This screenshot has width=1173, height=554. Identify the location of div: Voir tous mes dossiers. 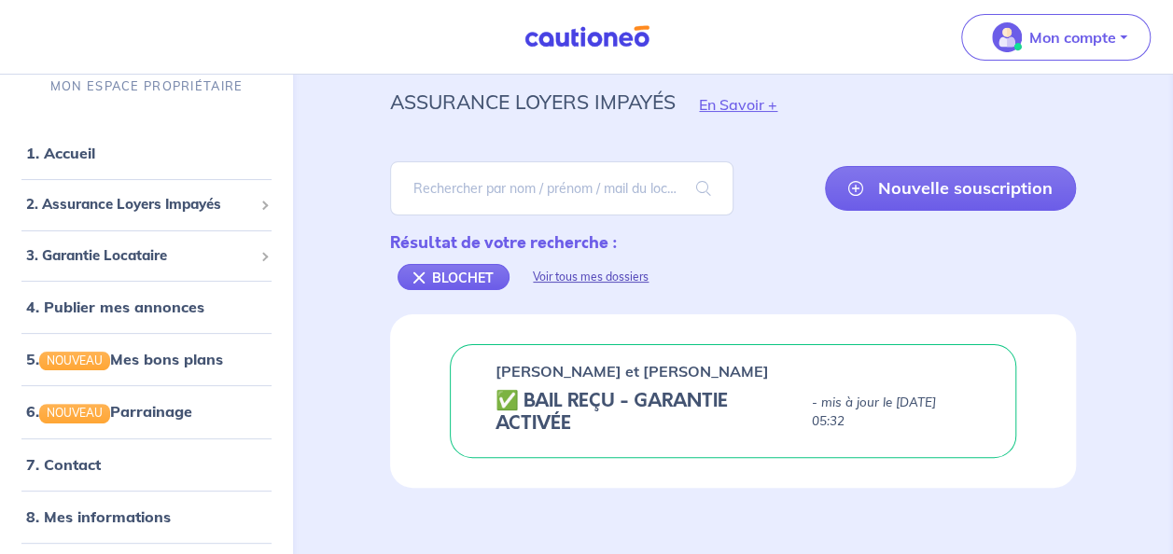
(591, 277).